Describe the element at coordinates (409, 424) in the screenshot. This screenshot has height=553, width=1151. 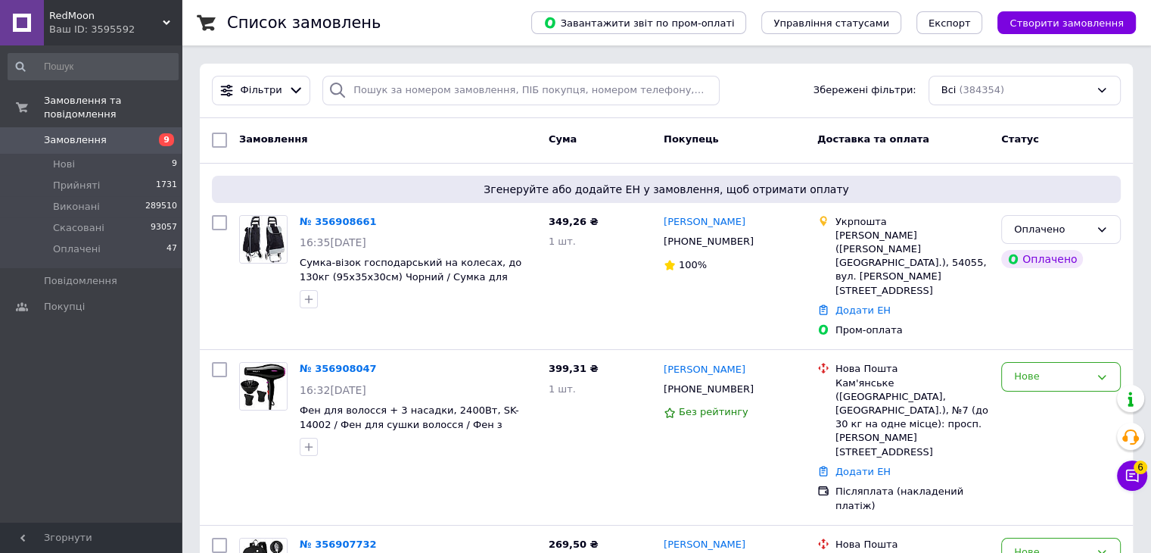
I see `span: Фен для волосся + 3 насадки, 2400Вт, SK-14002 / Фен для сушки волосся / Фен з дифузором / Фен з х...` at that location.